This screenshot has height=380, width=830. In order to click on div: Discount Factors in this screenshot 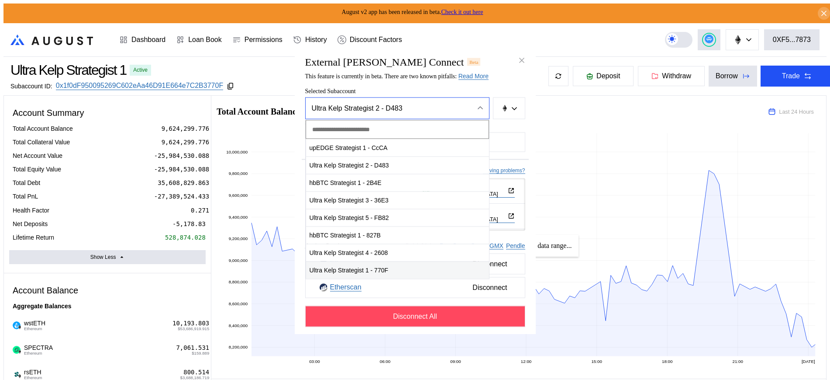, I will do `click(376, 40)`.